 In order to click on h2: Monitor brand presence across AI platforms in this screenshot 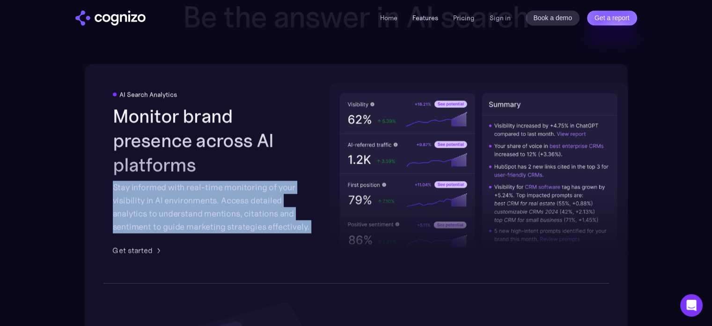, I will do `click(213, 140)`.